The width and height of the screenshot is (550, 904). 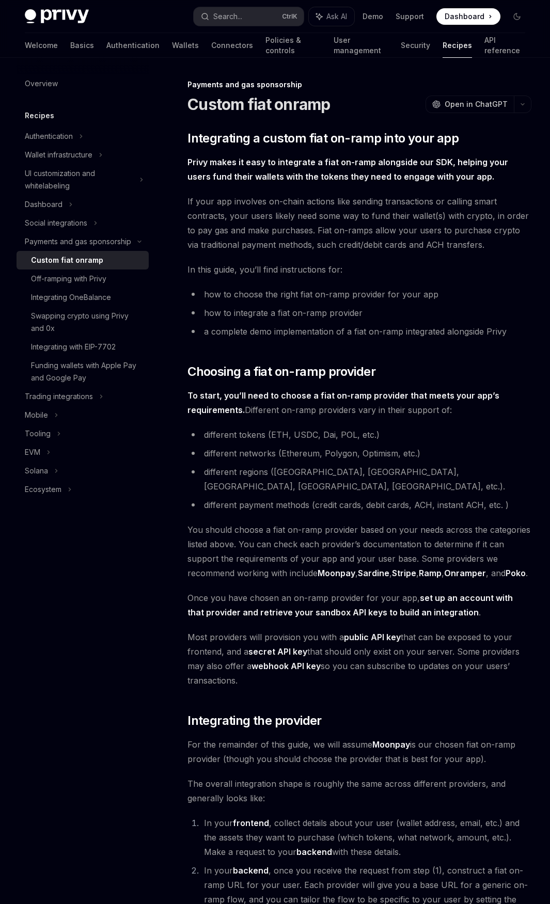 I want to click on strong: To start, you’ll need to choose a fiat on-ramp provider that meets your app’s requirements., so click(x=343, y=403).